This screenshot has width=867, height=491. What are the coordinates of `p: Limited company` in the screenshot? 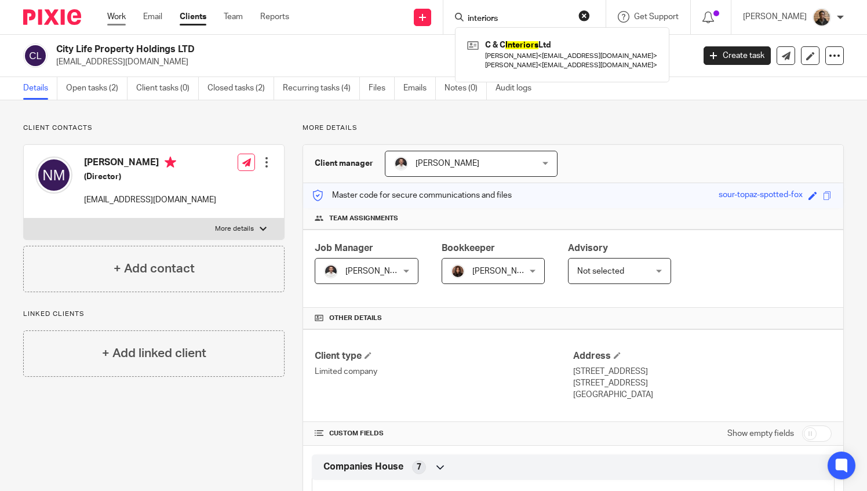 It's located at (444, 371).